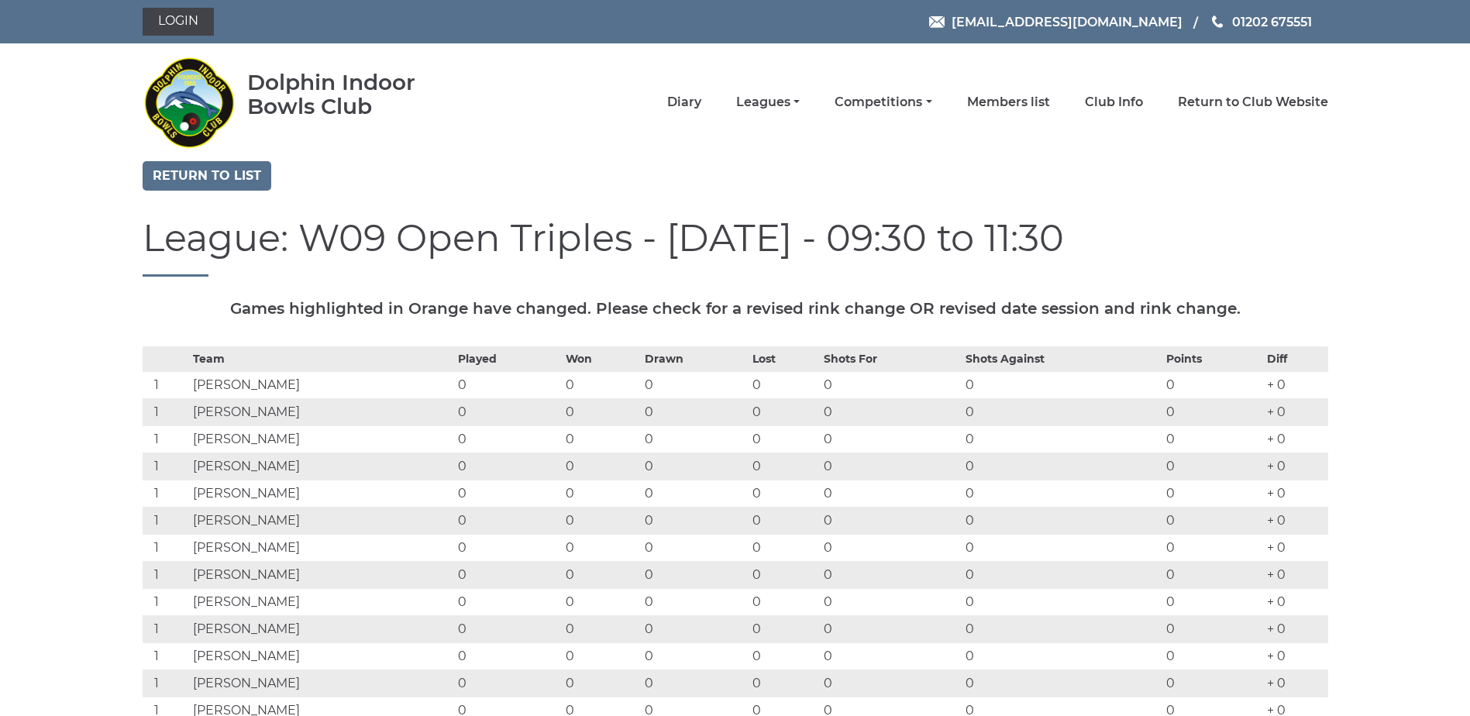  I want to click on a: Phone us 01202 675551, so click(1261, 22).